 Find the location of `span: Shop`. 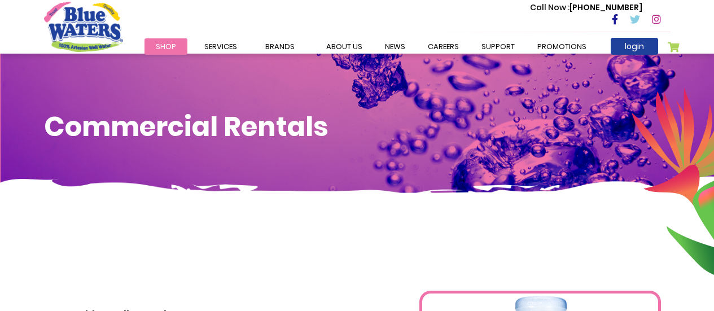

span: Shop is located at coordinates (166, 46).